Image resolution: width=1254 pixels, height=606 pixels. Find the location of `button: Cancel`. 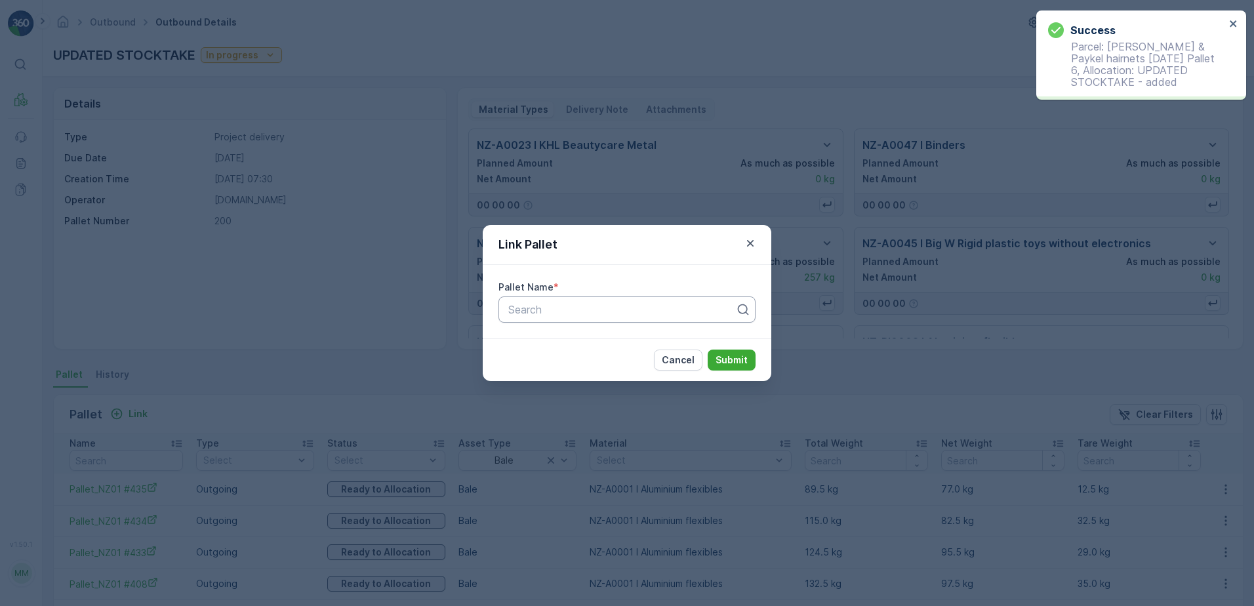

button: Cancel is located at coordinates (678, 360).